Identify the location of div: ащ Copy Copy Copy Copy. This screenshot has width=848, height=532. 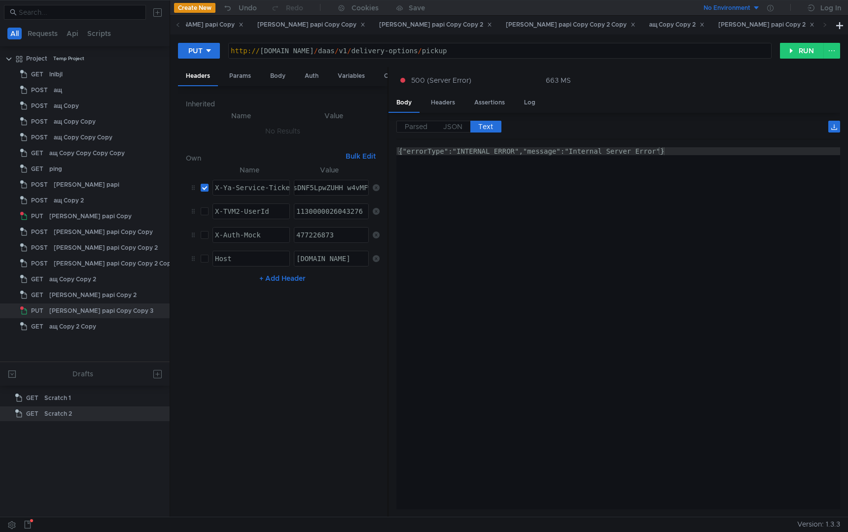
(87, 153).